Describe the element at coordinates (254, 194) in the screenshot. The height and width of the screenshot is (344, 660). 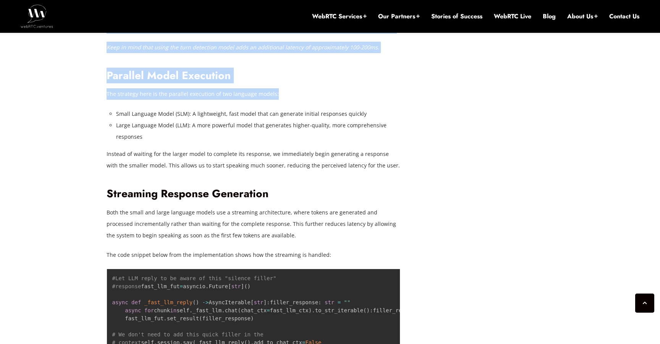
I see `h2: Streaming Response Generation` at that location.